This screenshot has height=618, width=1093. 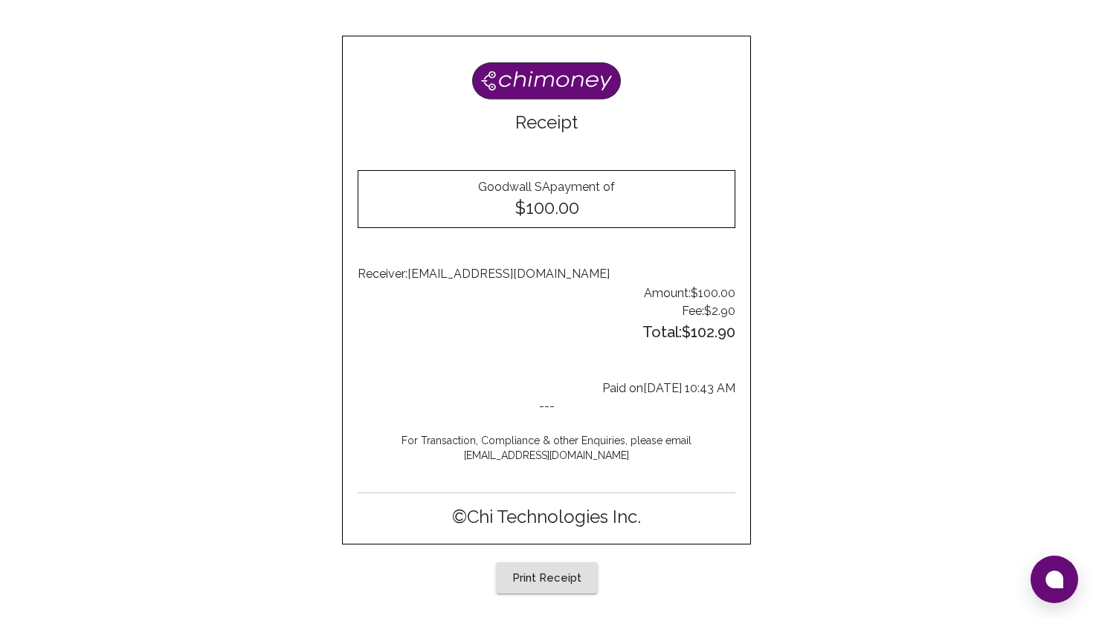 I want to click on h5: © Chi Technologies Inc., so click(x=546, y=517).